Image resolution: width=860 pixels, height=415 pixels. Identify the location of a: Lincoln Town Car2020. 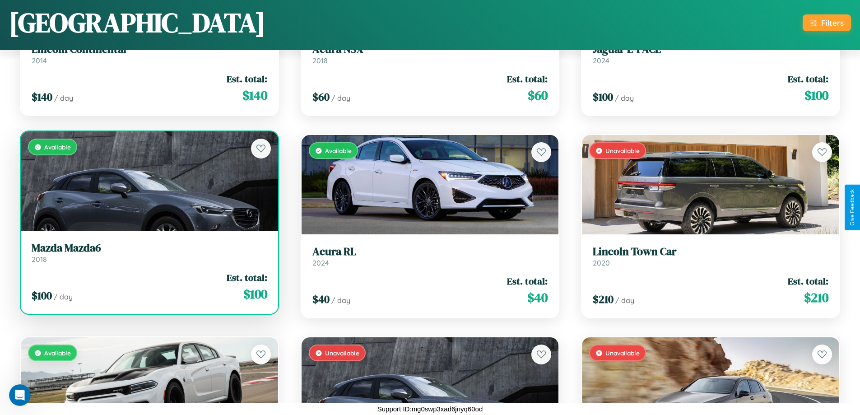
(710, 256).